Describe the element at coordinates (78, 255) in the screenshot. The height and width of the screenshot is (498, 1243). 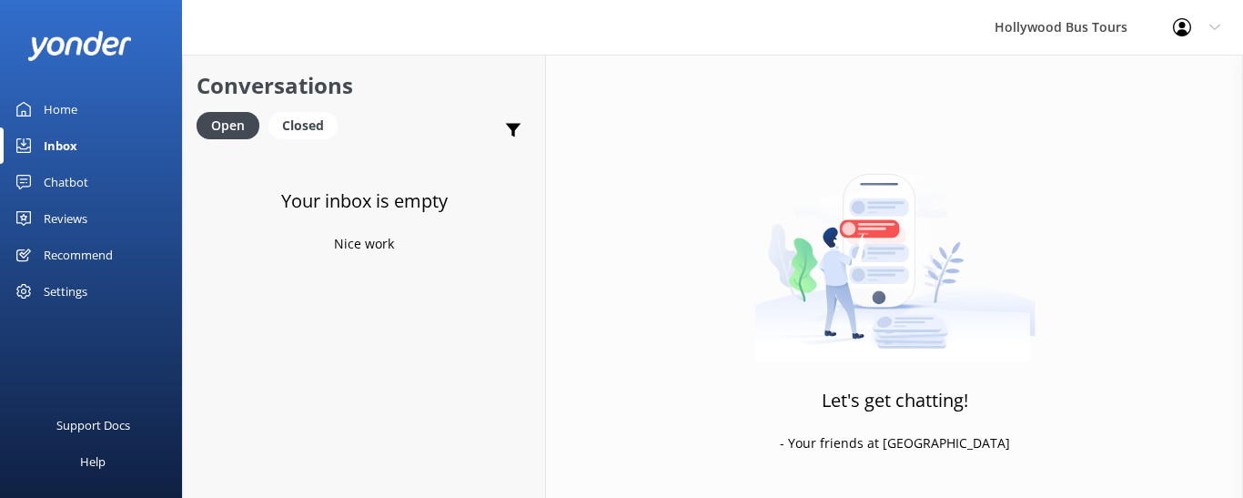
I see `div: Recommend` at that location.